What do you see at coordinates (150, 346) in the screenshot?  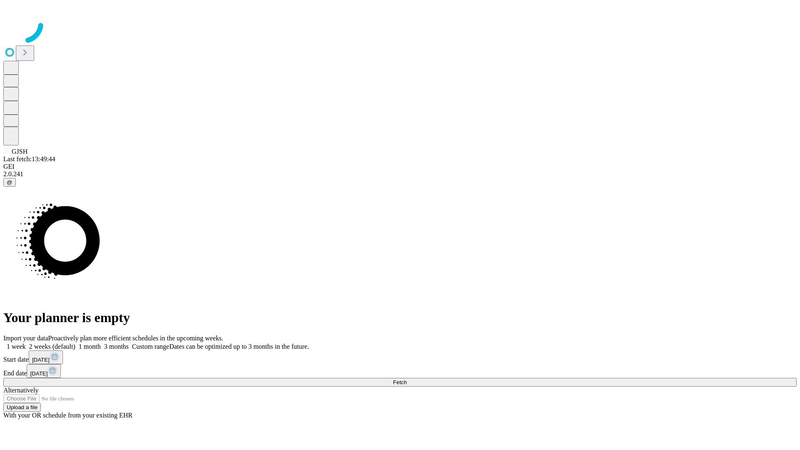 I see `span: Custom range` at bounding box center [150, 346].